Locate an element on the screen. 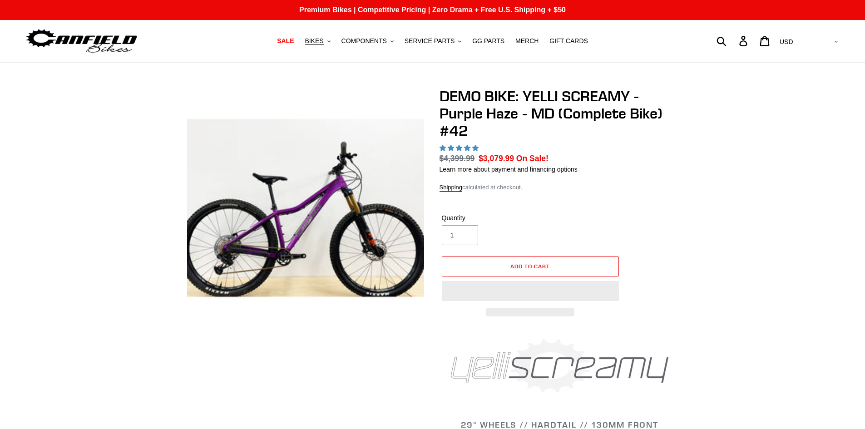 The width and height of the screenshot is (865, 429). button: Add to cart is located at coordinates (530, 267).